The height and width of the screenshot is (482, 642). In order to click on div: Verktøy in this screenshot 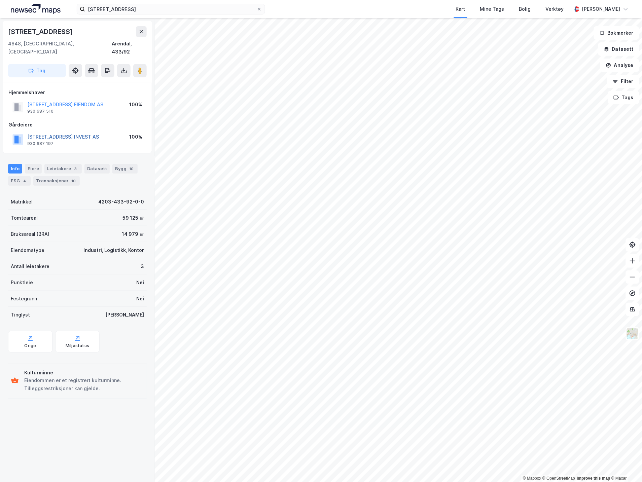, I will do `click(554, 9)`.